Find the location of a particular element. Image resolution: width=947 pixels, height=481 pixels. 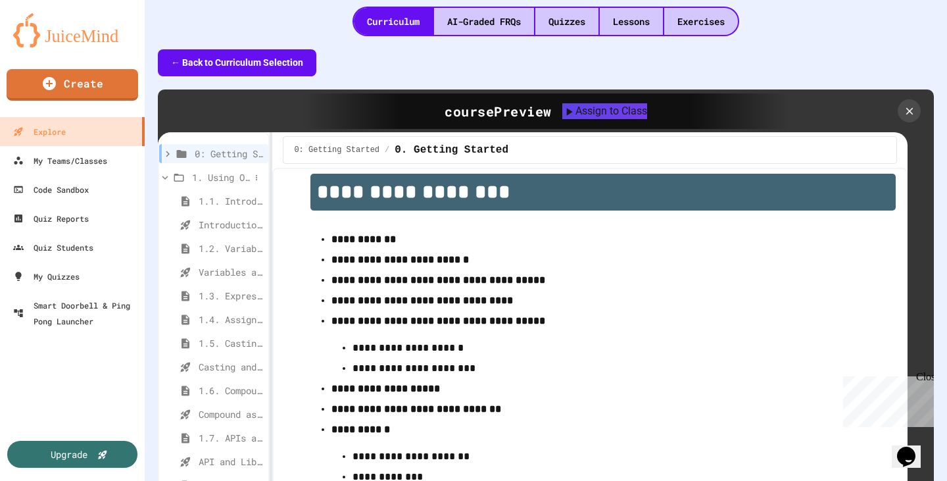

span: 0. Getting Started is located at coordinates (451, 150).